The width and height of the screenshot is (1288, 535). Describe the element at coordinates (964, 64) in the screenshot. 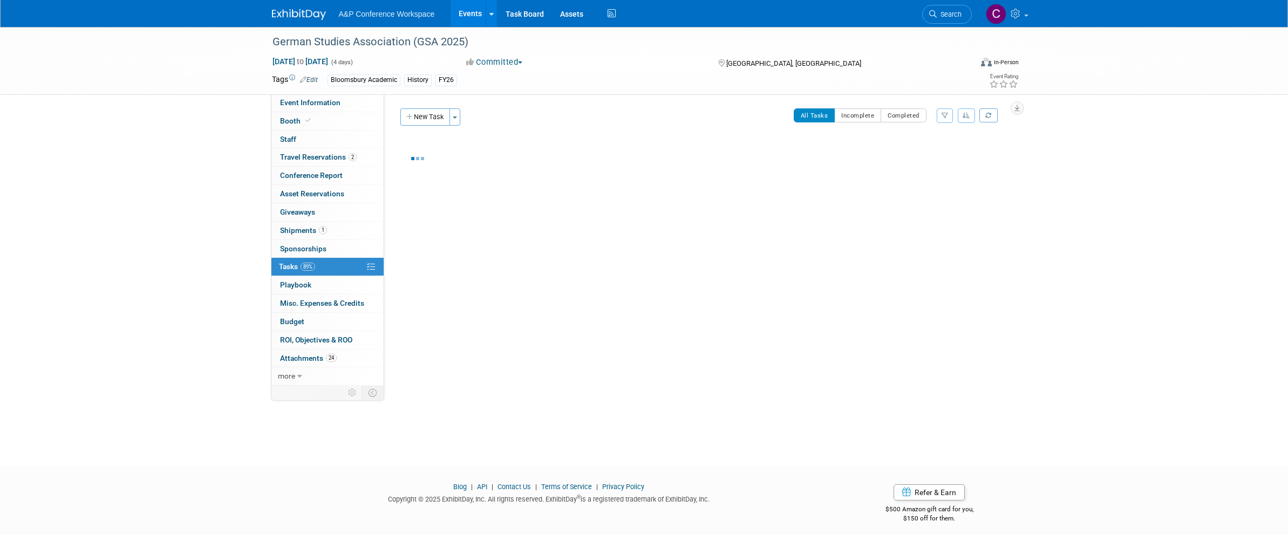

I see `div: Event Format` at that location.